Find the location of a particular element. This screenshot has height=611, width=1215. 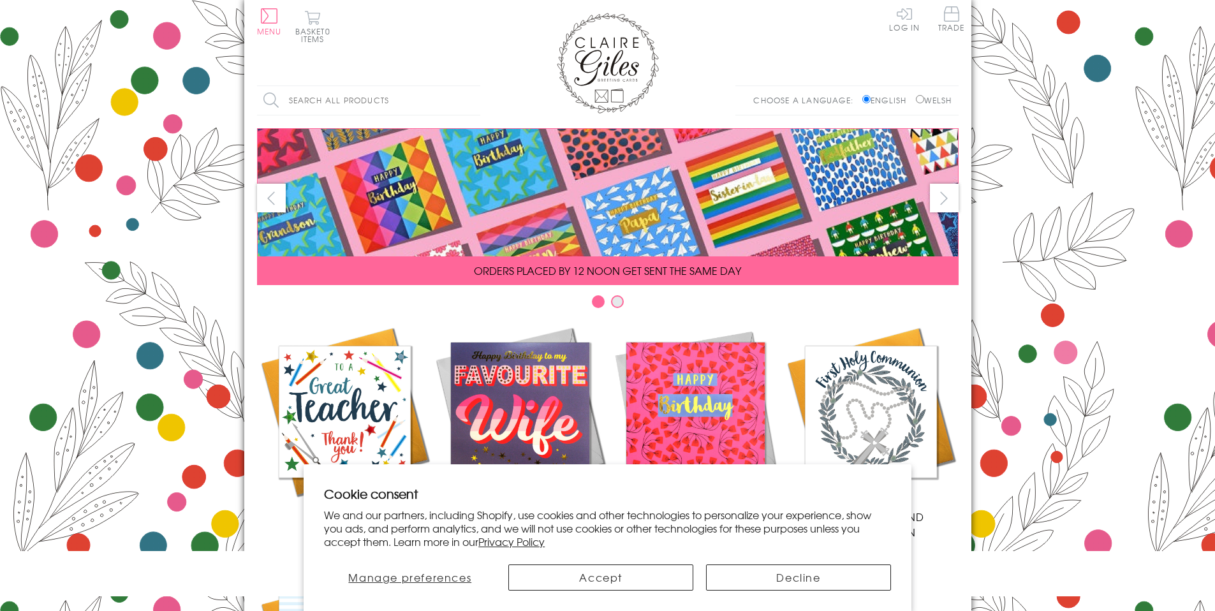

span: Manage preferences is located at coordinates (409, 577).